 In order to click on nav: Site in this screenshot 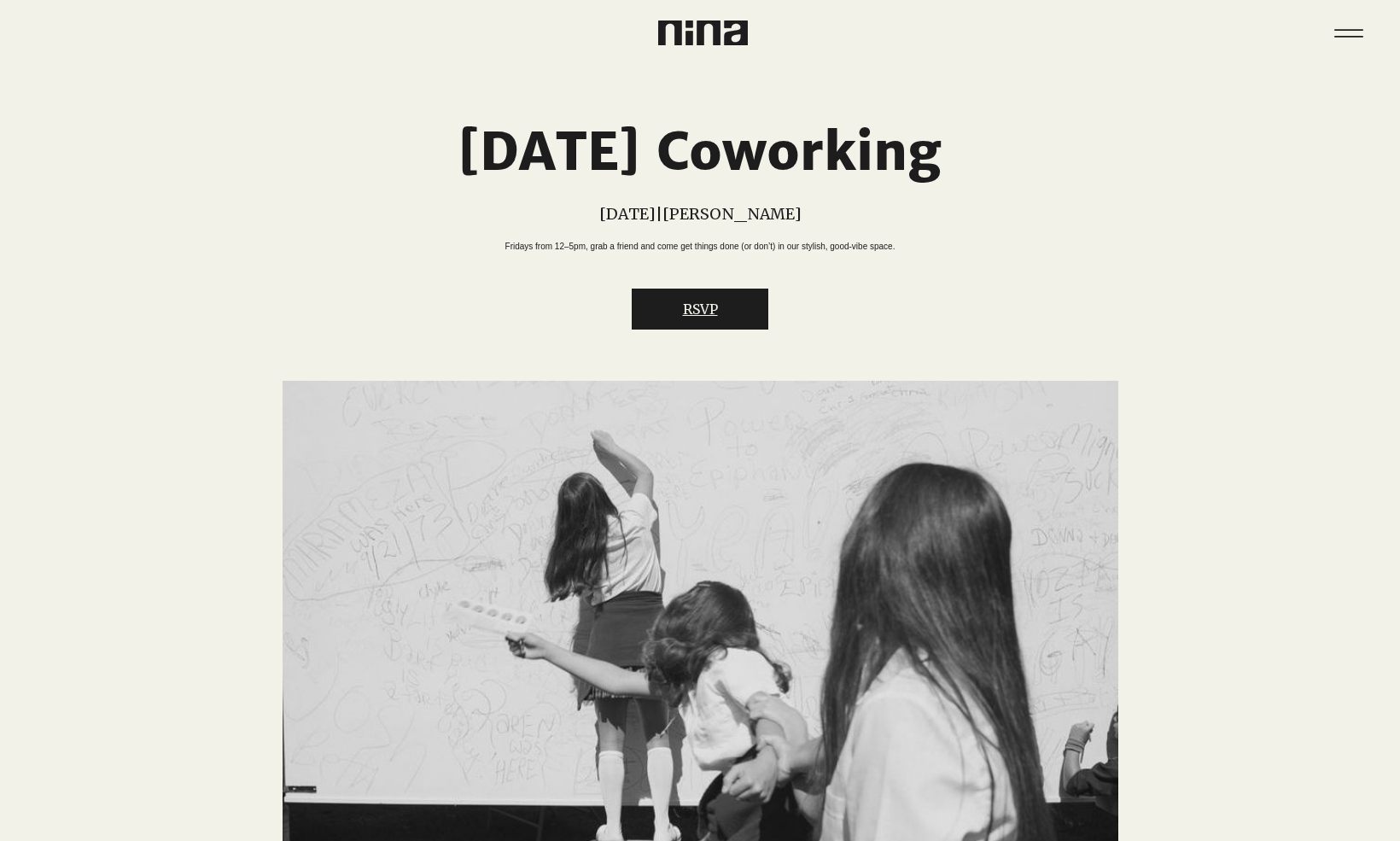, I will do `click(1348, 32)`.